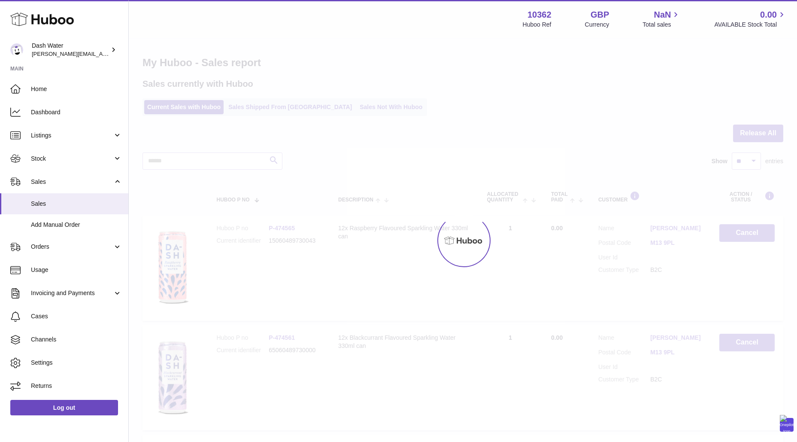  What do you see at coordinates (76, 339) in the screenshot?
I see `span: Channels` at bounding box center [76, 339].